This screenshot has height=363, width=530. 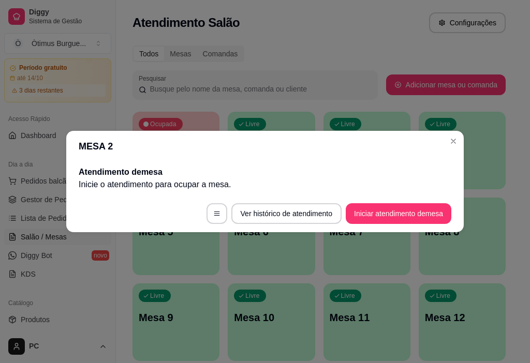 What do you see at coordinates (265, 146) in the screenshot?
I see `header: MESA 2` at bounding box center [265, 146].